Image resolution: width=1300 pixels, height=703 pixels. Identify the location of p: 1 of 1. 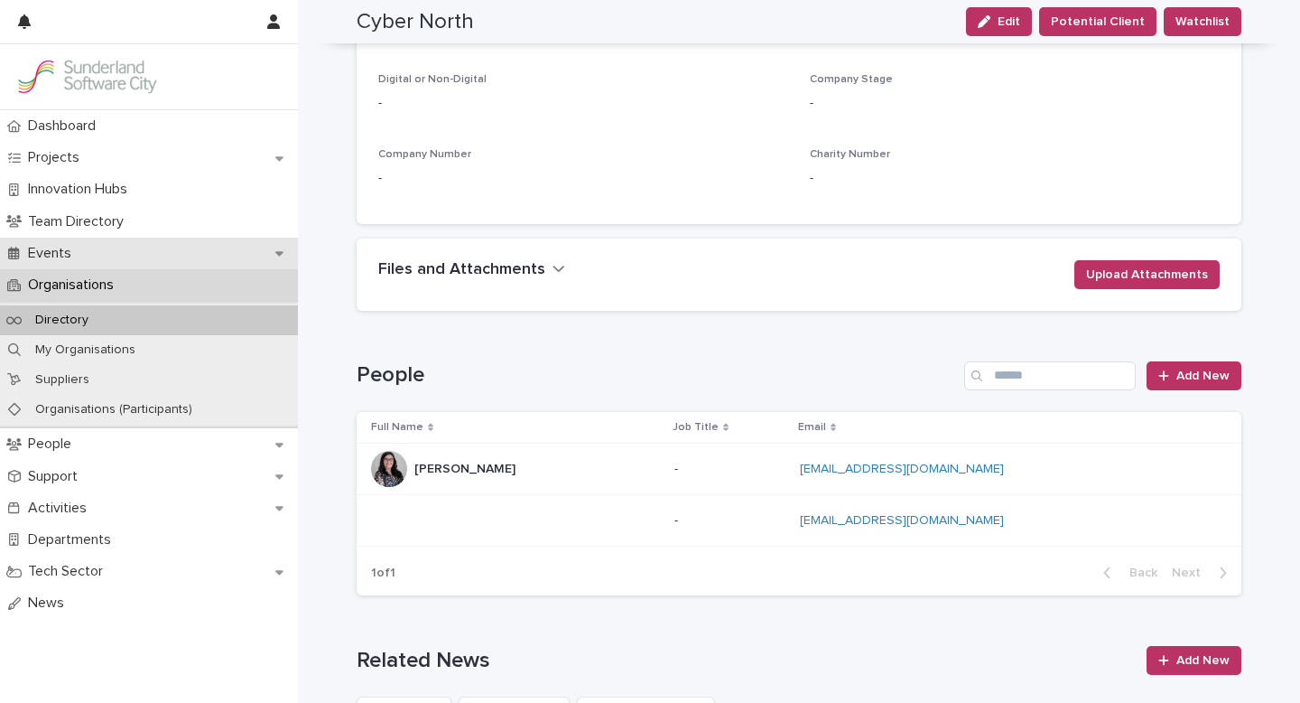
(383, 573).